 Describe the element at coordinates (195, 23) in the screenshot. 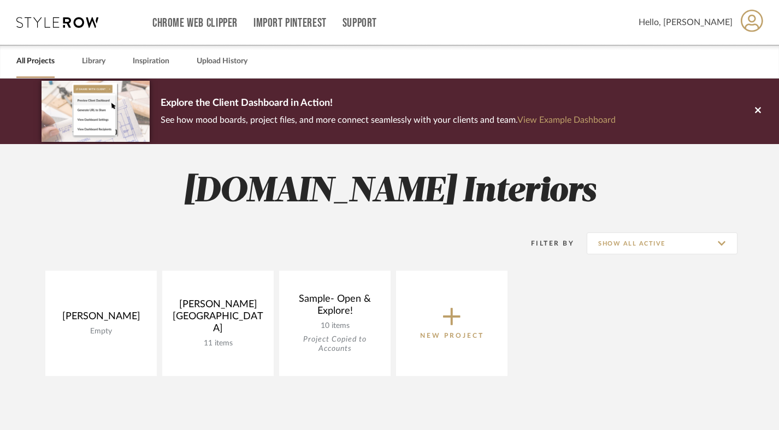

I see `a: Chrome Web Clipper` at that location.